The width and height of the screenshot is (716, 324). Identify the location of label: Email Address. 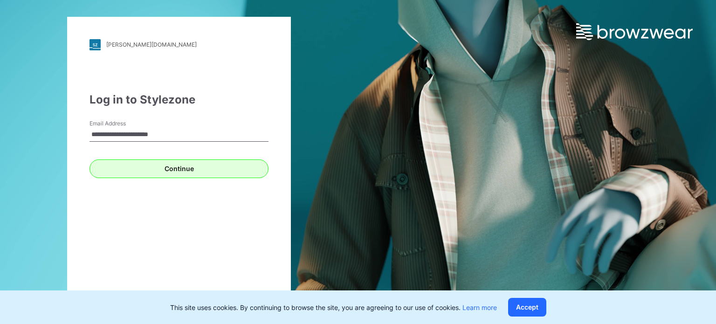
(122, 124).